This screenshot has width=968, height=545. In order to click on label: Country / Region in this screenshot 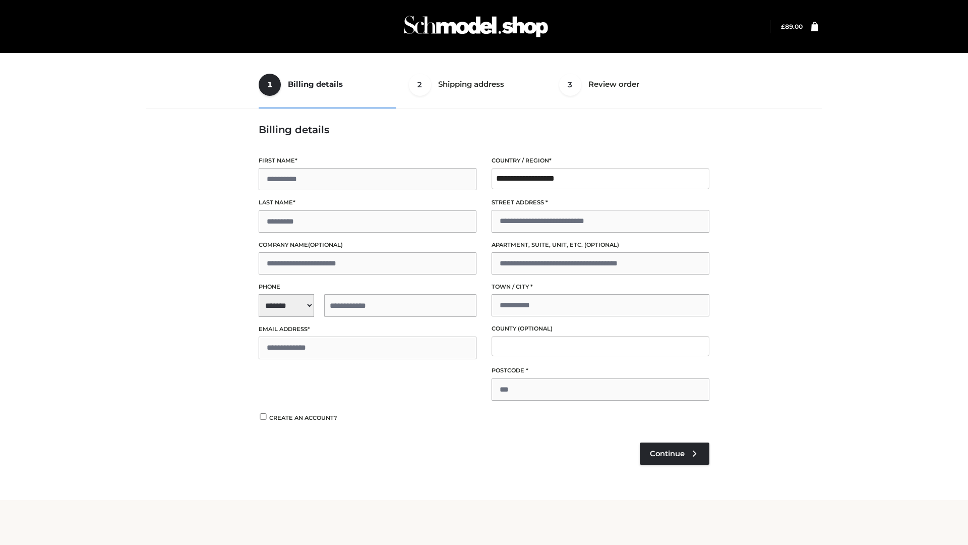, I will do `click(601, 160)`.